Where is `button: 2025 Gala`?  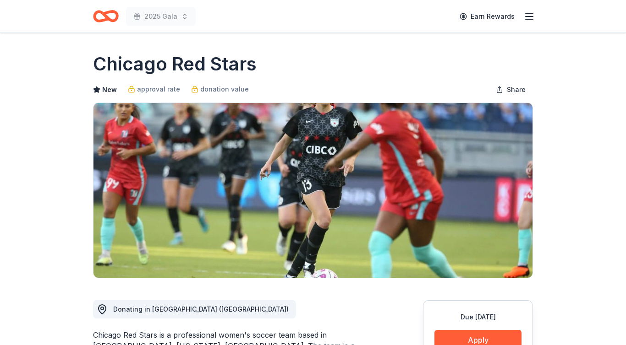 button: 2025 Gala is located at coordinates (161, 16).